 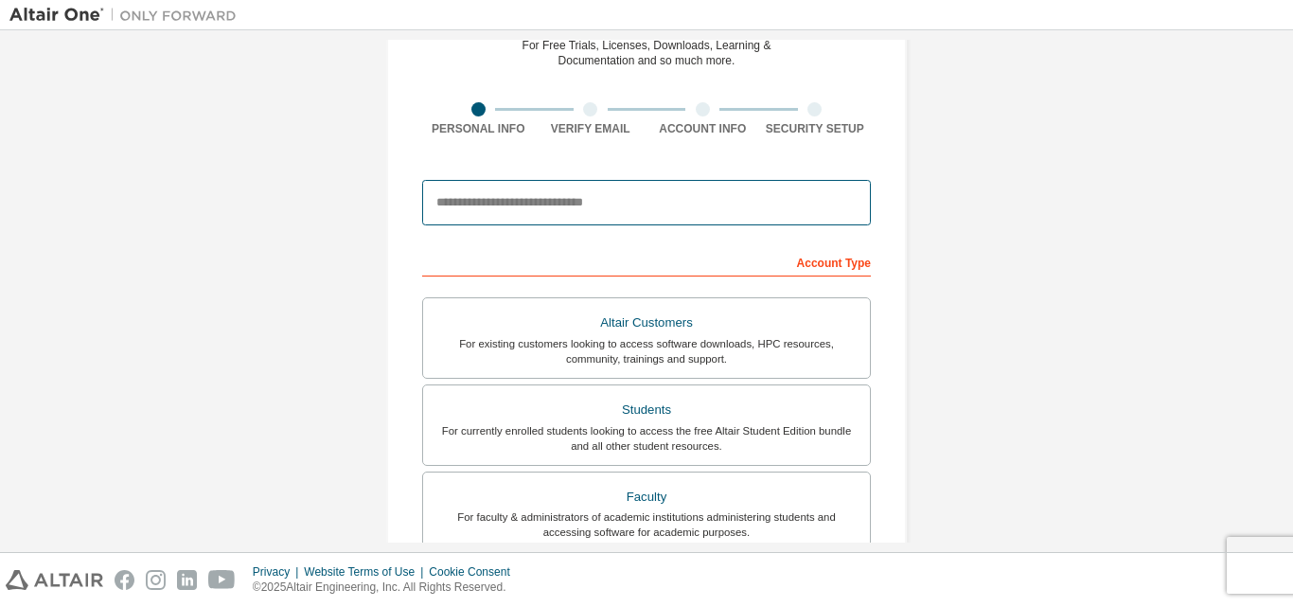 What do you see at coordinates (387, 587) in the screenshot?
I see `p: © 2025 Altair Engineering, Inc. All Rights Reserved.` at bounding box center [387, 587].